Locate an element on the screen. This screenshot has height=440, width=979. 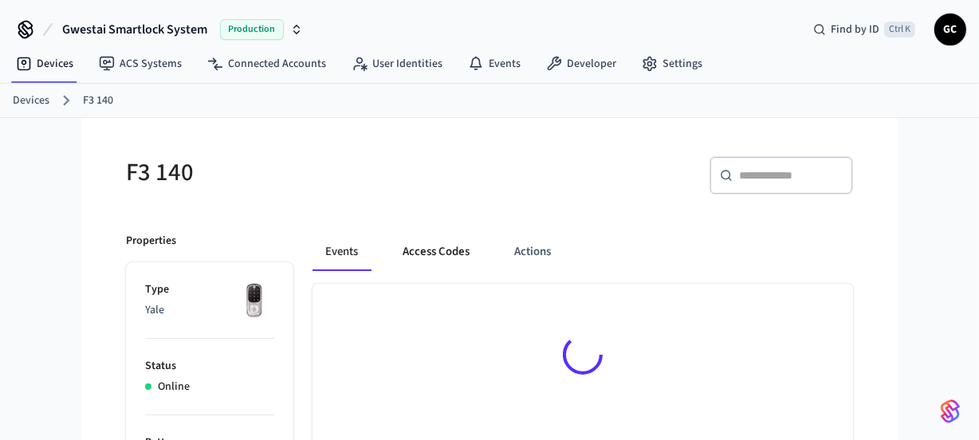
button: GC is located at coordinates (951, 30).